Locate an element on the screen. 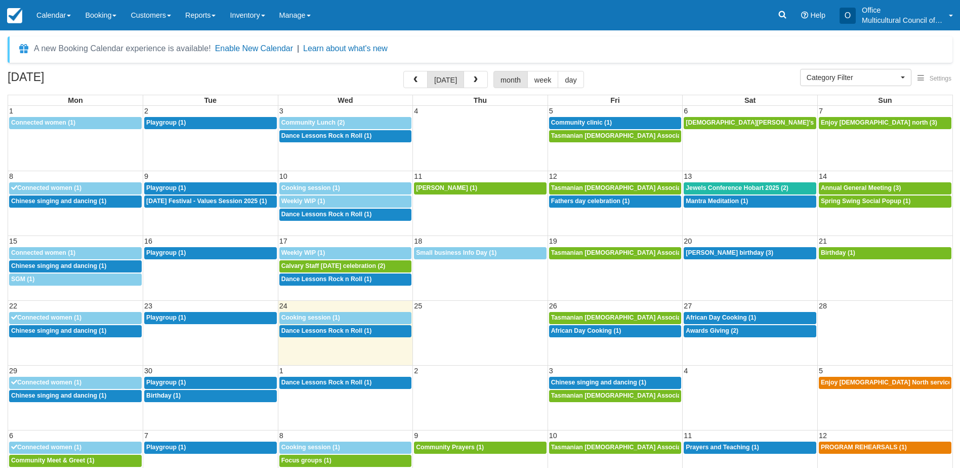 This screenshot has width=960, height=468. span: Sat is located at coordinates (750, 100).